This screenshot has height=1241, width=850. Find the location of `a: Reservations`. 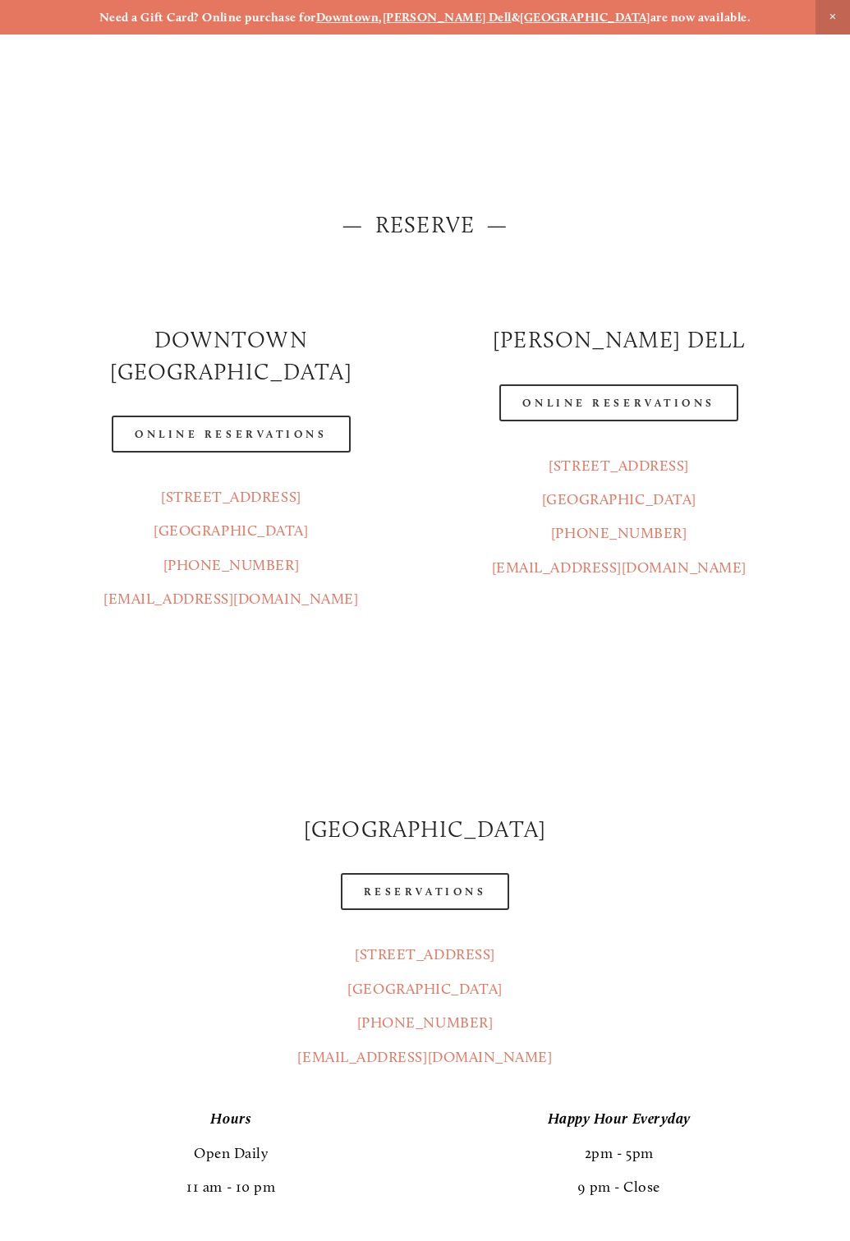

a: Reservations is located at coordinates (425, 891).